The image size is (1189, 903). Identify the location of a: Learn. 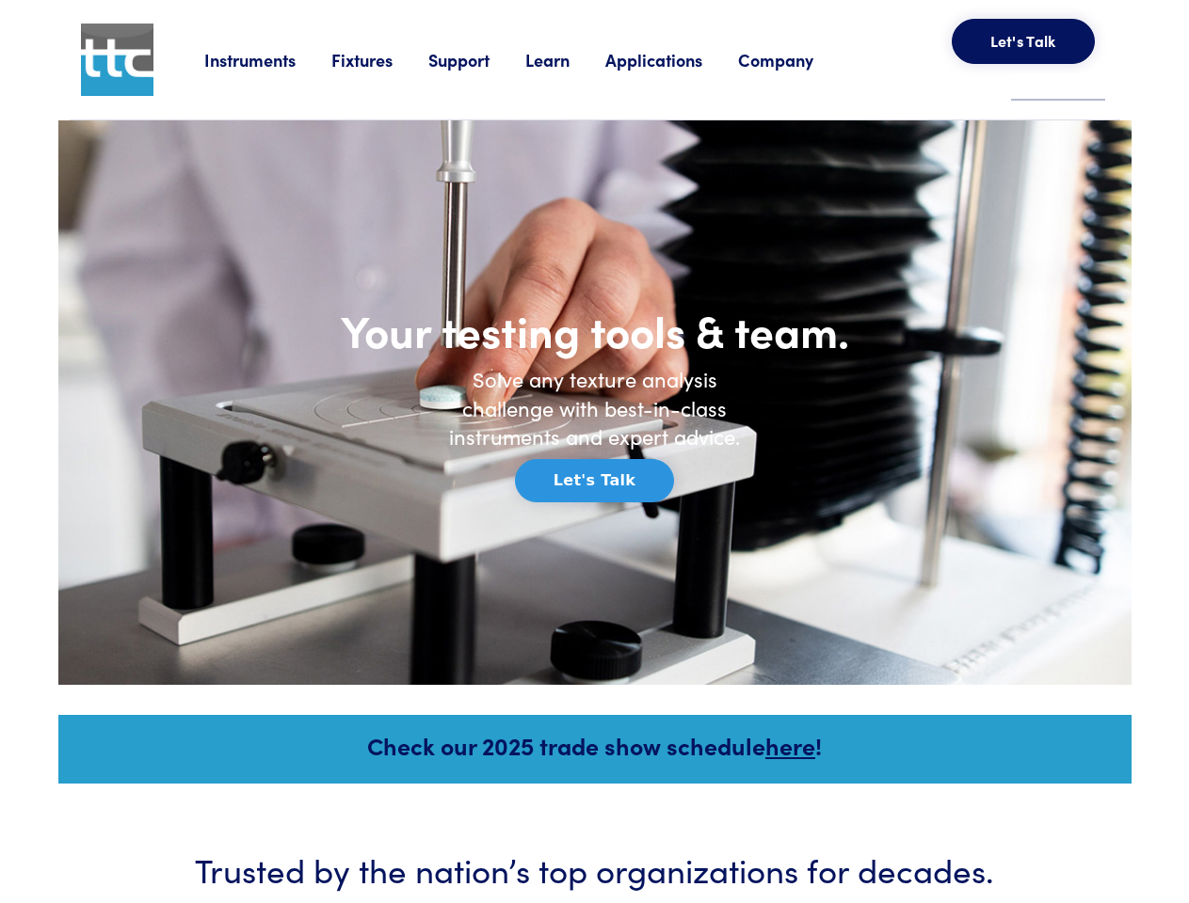
(565, 59).